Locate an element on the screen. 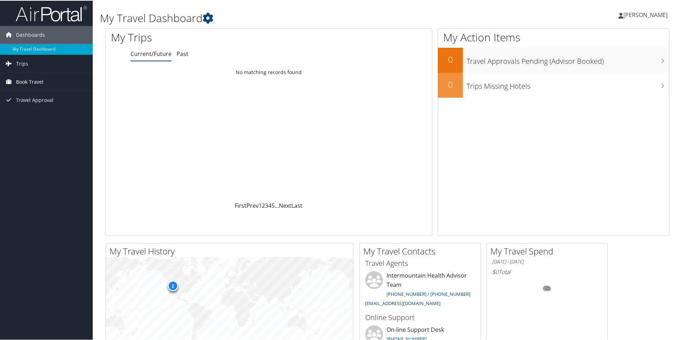 This screenshot has height=340, width=679. a: Last is located at coordinates (297, 205).